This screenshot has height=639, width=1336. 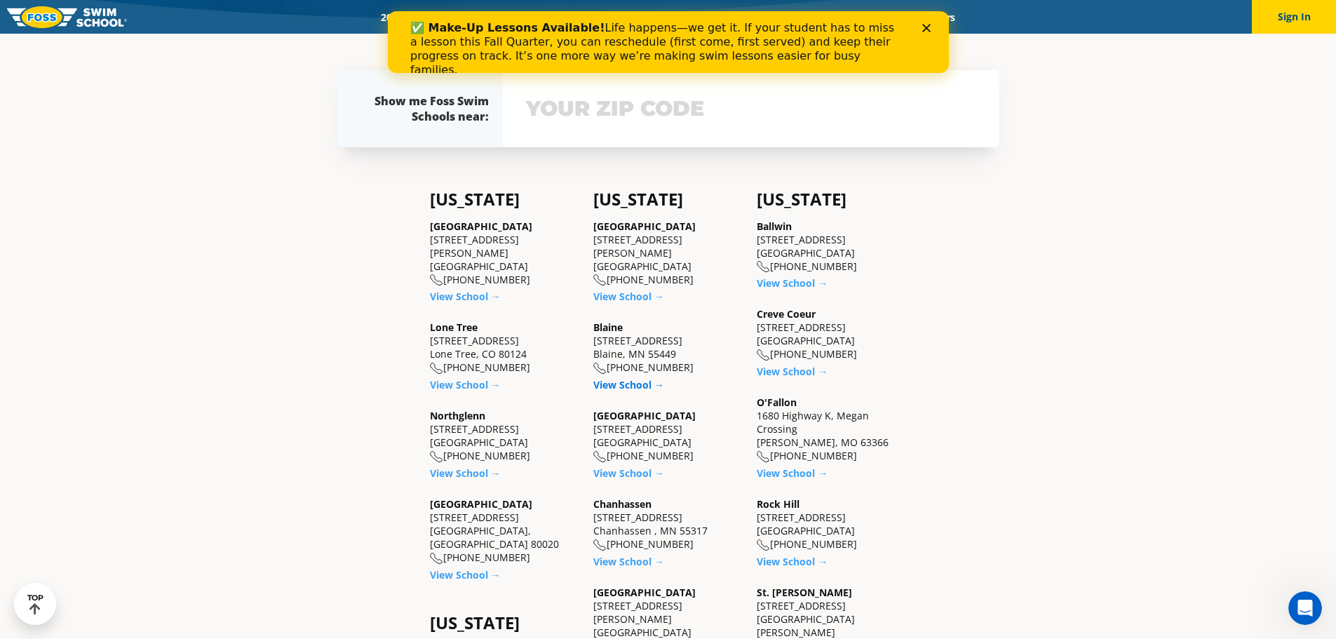 What do you see at coordinates (778, 504) in the screenshot?
I see `a: Rock Hill` at bounding box center [778, 504].